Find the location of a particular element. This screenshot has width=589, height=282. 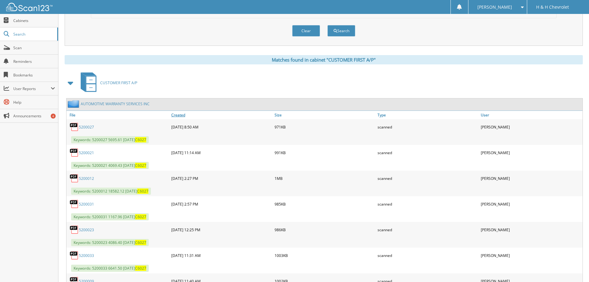

img: scan123-logo-white.svg is located at coordinates (29, 7).